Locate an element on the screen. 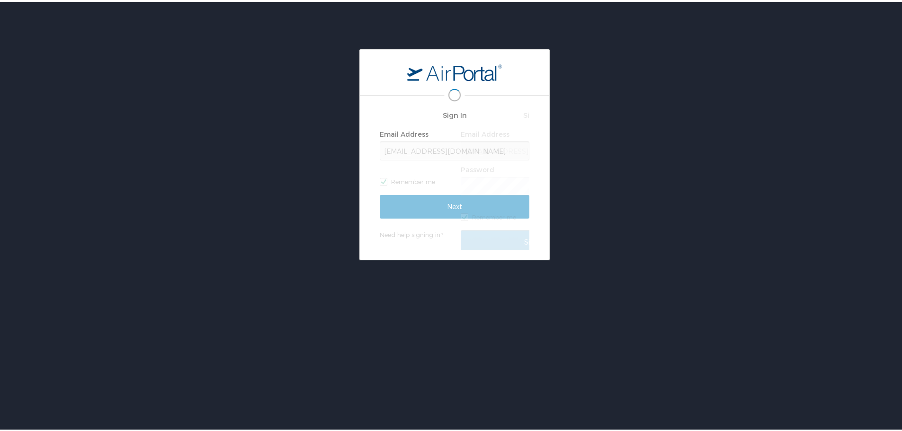 The image size is (902, 431). label: Remember me is located at coordinates (536, 215).